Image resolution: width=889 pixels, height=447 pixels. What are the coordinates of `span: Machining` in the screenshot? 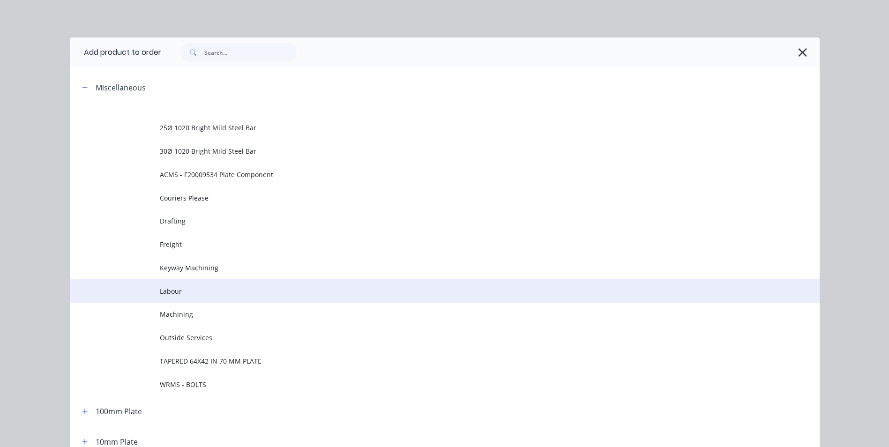 It's located at (424, 314).